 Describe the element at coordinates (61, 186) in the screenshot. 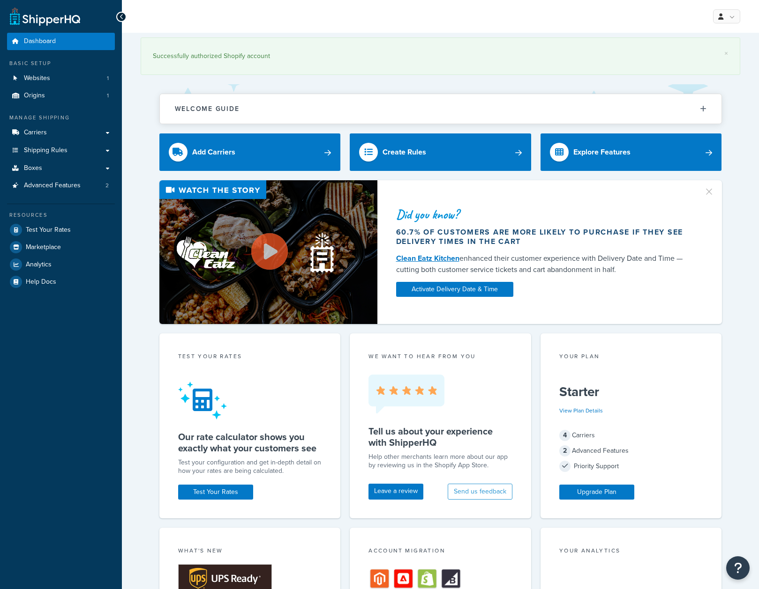

I see `li: Advanced Features` at that location.